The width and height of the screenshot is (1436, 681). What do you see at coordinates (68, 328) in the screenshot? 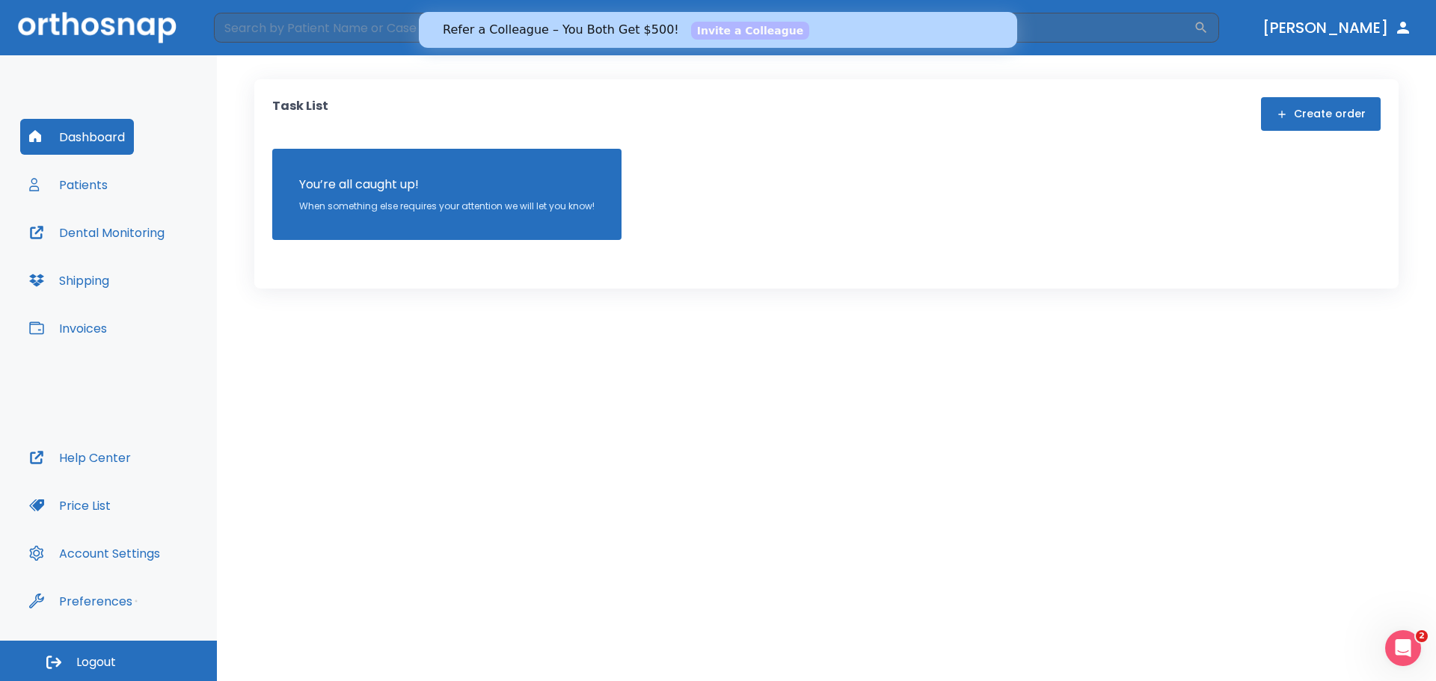
I see `button: Invoices` at bounding box center [68, 328].